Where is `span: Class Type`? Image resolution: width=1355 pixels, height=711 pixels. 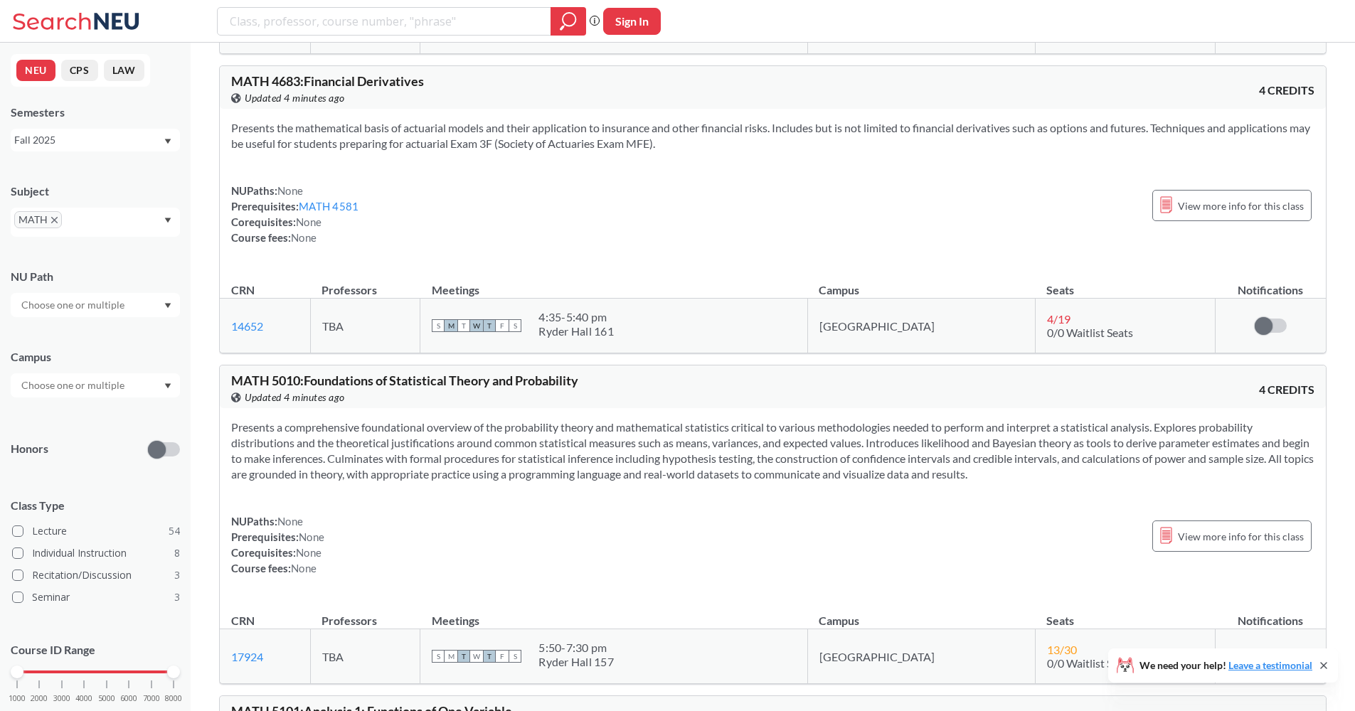
span: Class Type is located at coordinates (95, 506).